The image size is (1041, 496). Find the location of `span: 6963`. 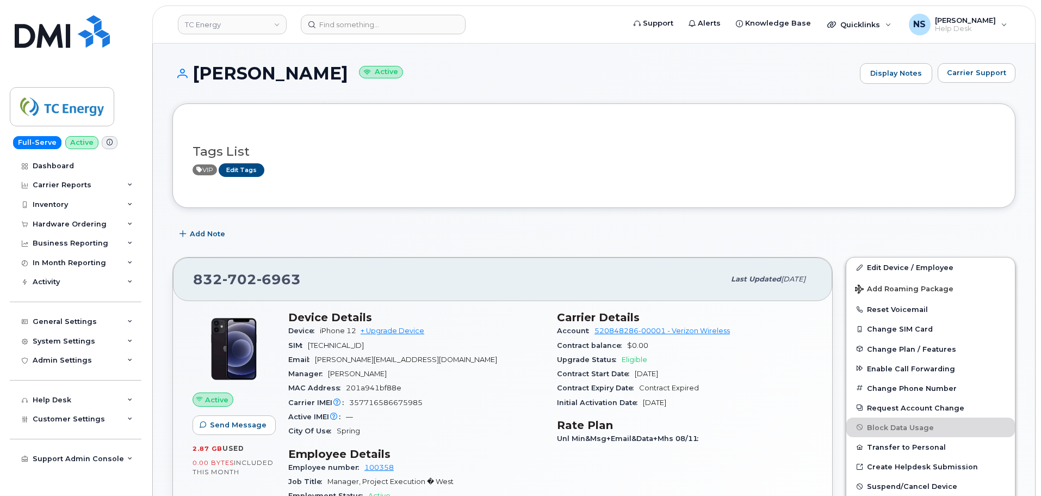

span: 6963 is located at coordinates (279, 279).